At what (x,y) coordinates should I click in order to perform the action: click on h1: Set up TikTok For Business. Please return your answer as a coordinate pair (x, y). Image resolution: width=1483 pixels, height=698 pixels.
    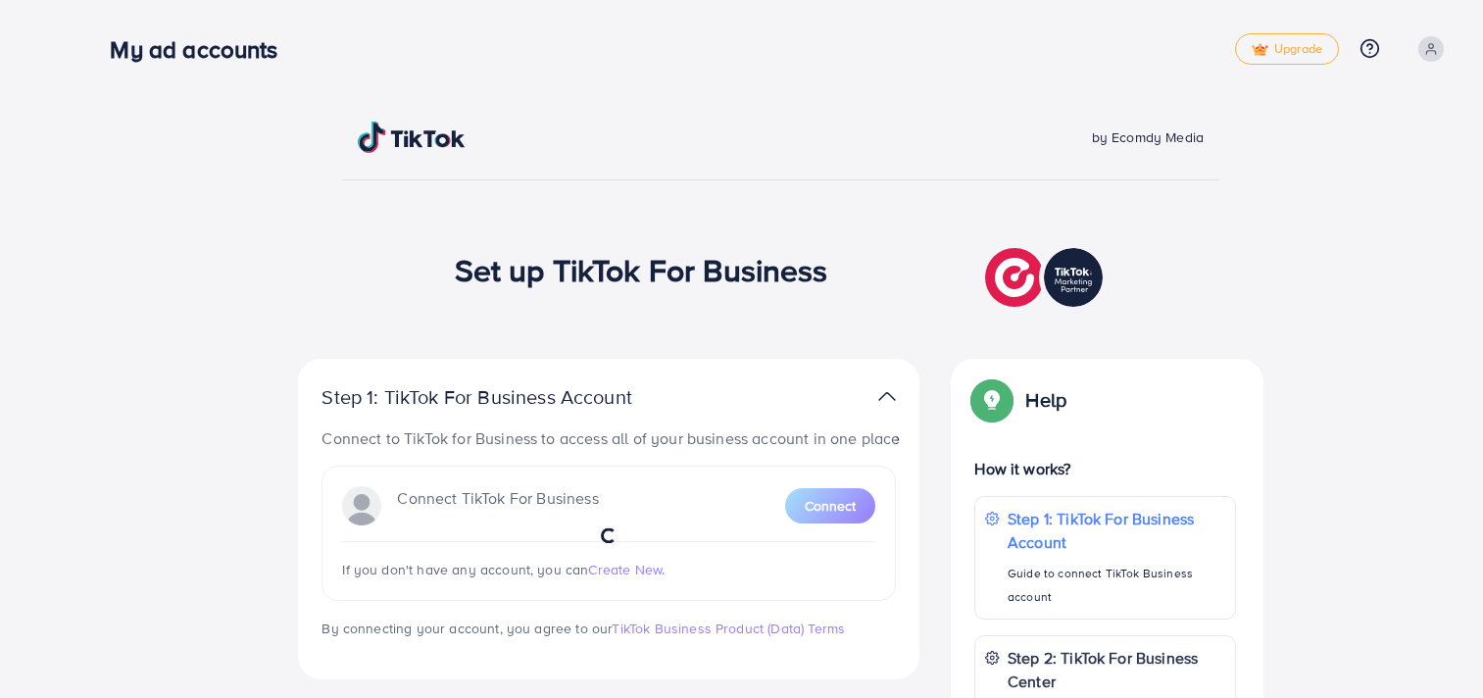
    Looking at the image, I should click on (641, 270).